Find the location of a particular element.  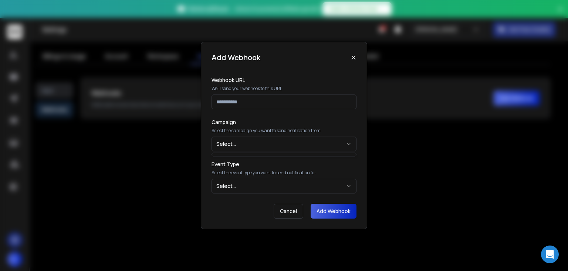

p: Select the campaign you want to send notification from is located at coordinates (284, 131).